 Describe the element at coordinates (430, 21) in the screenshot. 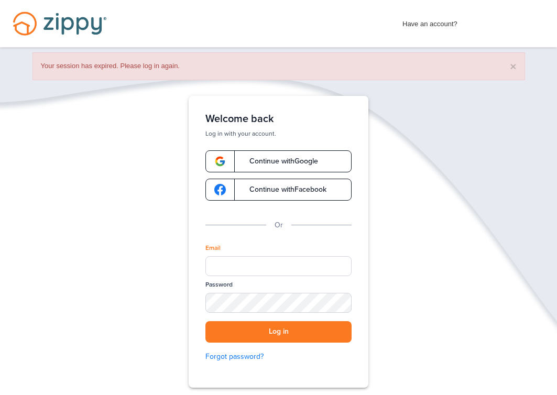

I see `span: Have an account?` at that location.